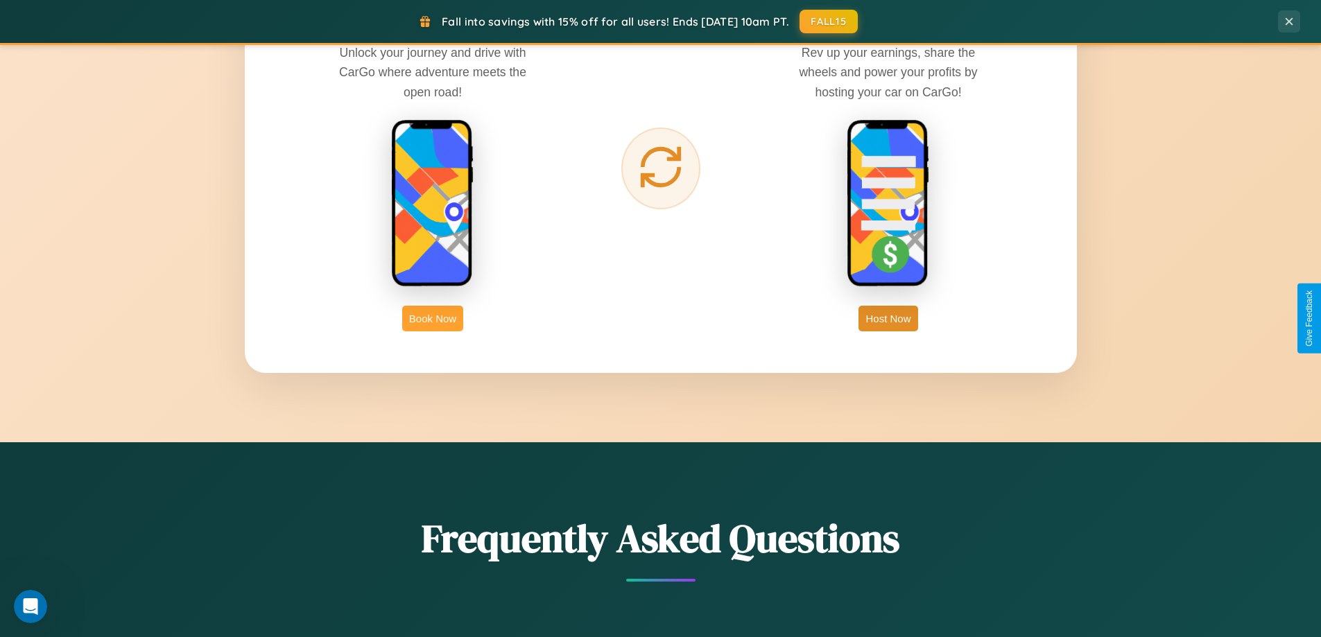 The image size is (1321, 637). What do you see at coordinates (888, 72) in the screenshot?
I see `p: Rev up your earnings, share the wheels and power your profits by hosting your car on CarGo!` at bounding box center [888, 72].